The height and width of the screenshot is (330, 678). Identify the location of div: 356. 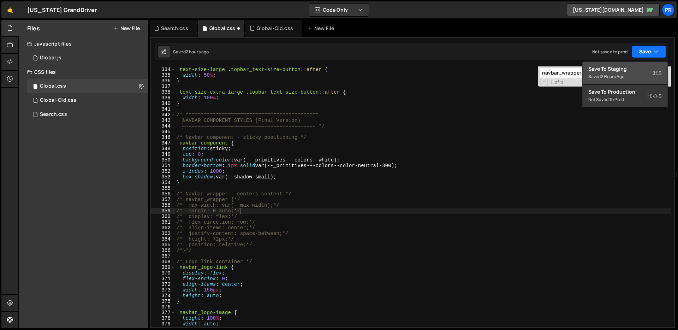
(163, 194).